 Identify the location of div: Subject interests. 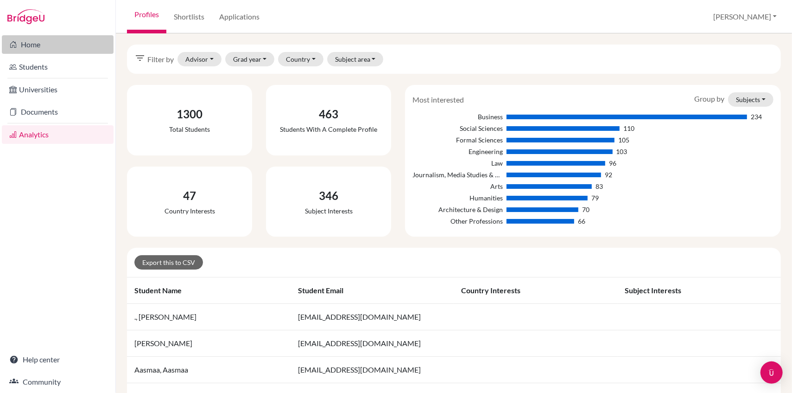
(329, 211).